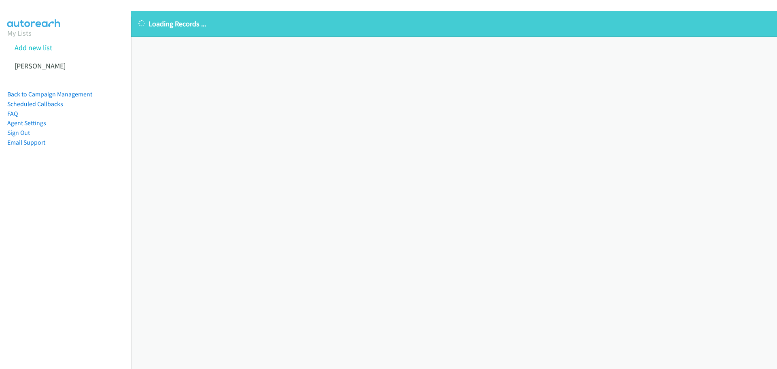 This screenshot has width=777, height=369. I want to click on a: My Lists, so click(19, 33).